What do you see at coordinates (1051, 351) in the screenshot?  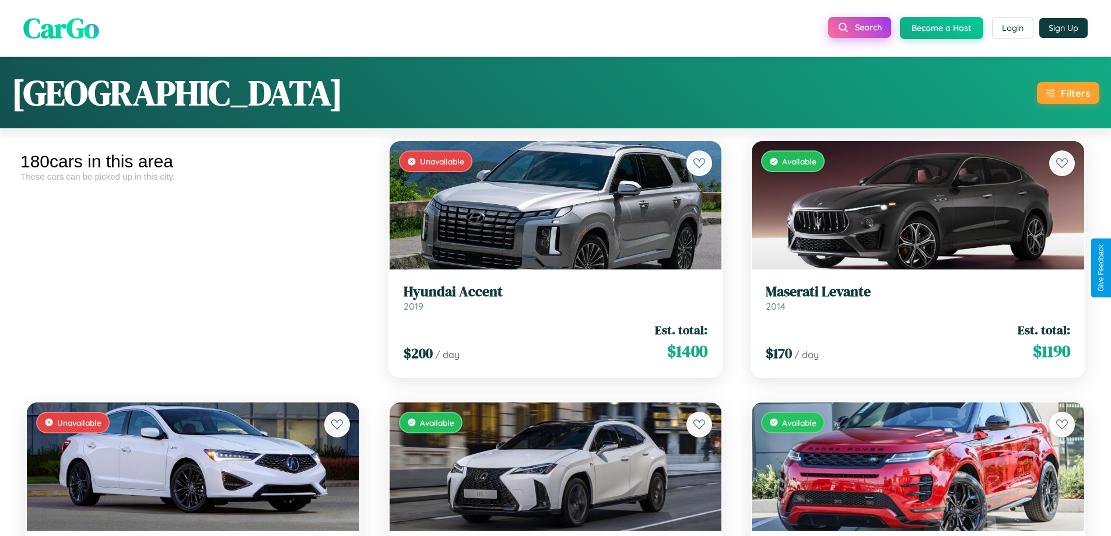 I see `span: $ 1190` at bounding box center [1051, 351].